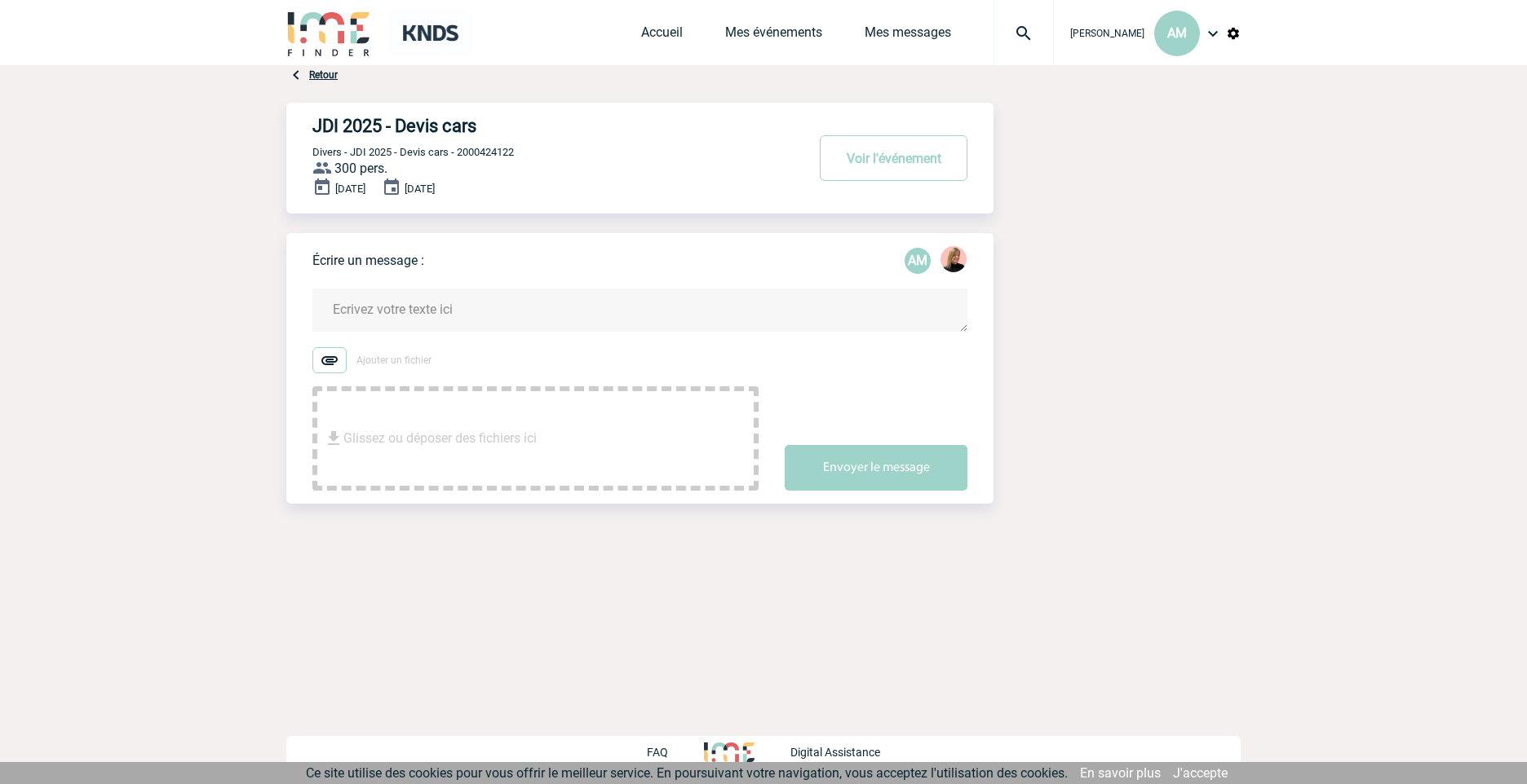  What do you see at coordinates (835, 752) in the screenshot?
I see `p: Digital Assistance` at bounding box center [835, 752].